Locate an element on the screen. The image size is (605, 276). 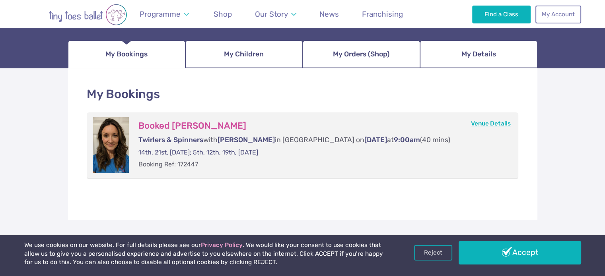
span: My Children is located at coordinates (244, 54).